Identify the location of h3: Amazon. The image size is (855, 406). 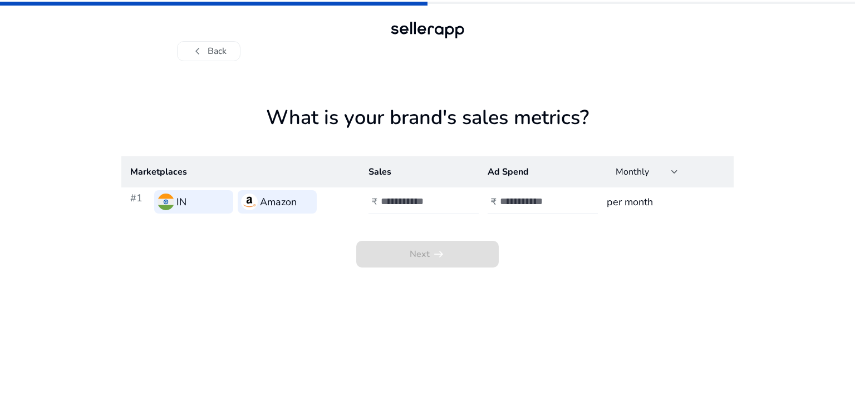
(278, 202).